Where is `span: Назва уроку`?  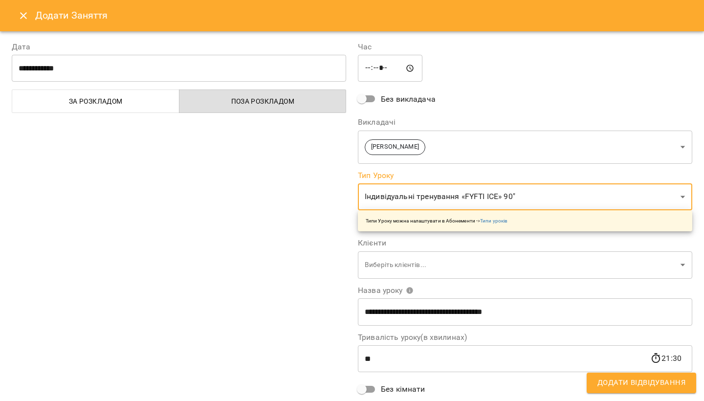
span: Назва уроку is located at coordinates (386, 290).